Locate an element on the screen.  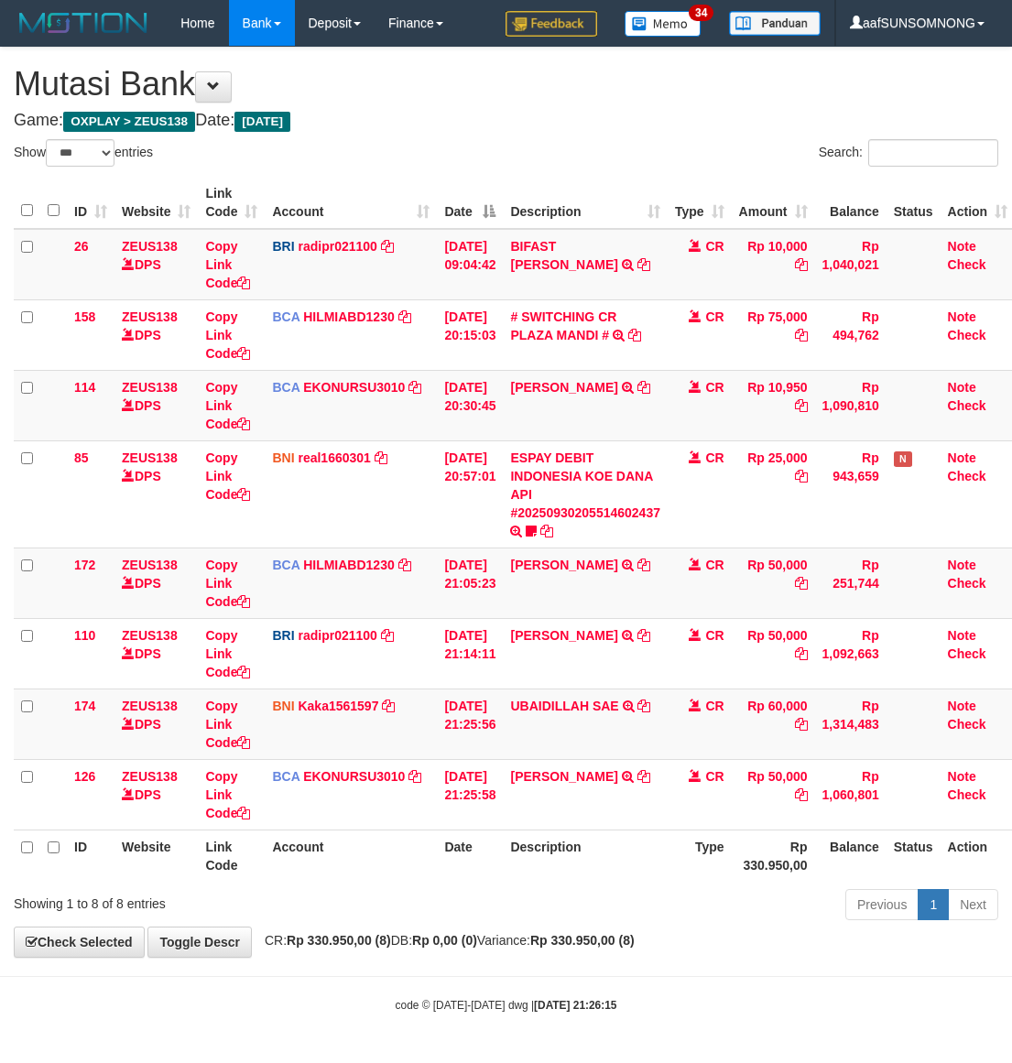
td: Rp 60,000 is located at coordinates (773, 724).